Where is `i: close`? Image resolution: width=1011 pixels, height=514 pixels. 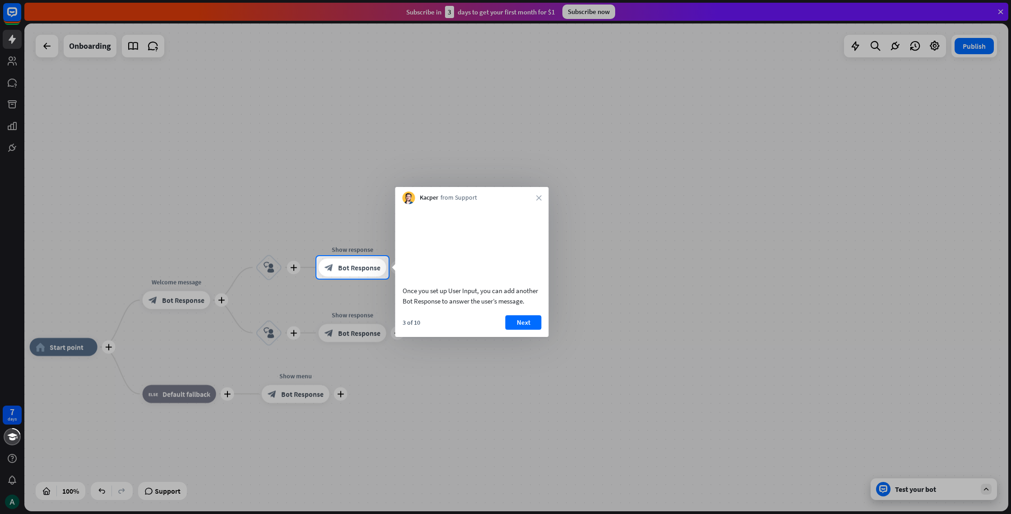 i: close is located at coordinates (539, 198).